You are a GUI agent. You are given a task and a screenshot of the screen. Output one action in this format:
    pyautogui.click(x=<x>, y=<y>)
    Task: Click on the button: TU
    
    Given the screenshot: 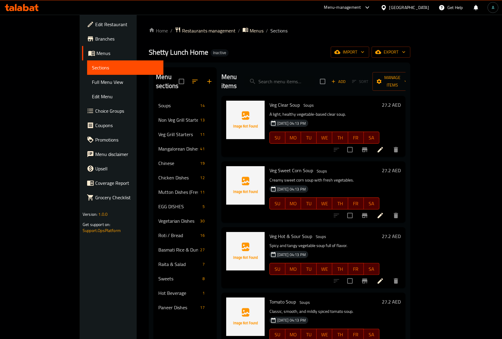 What is the action you would take?
    pyautogui.click(x=309, y=137)
    